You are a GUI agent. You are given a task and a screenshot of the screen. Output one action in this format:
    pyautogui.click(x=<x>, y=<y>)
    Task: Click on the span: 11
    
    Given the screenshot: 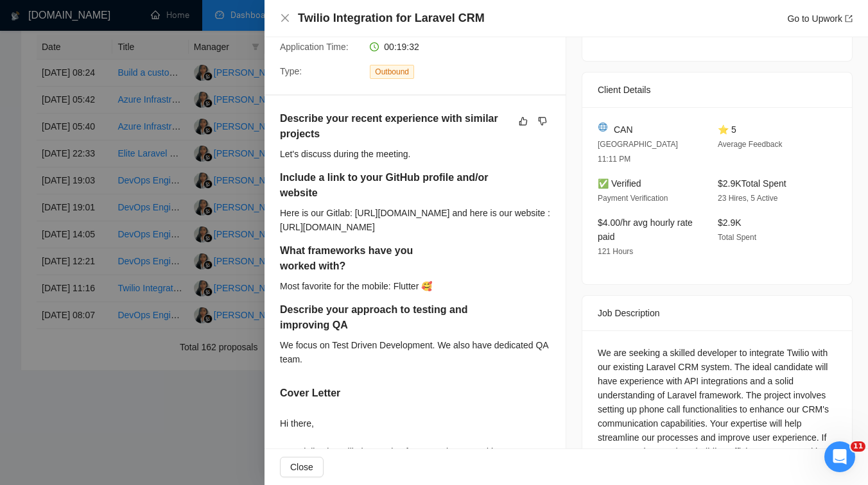 What is the action you would take?
    pyautogui.click(x=858, y=447)
    